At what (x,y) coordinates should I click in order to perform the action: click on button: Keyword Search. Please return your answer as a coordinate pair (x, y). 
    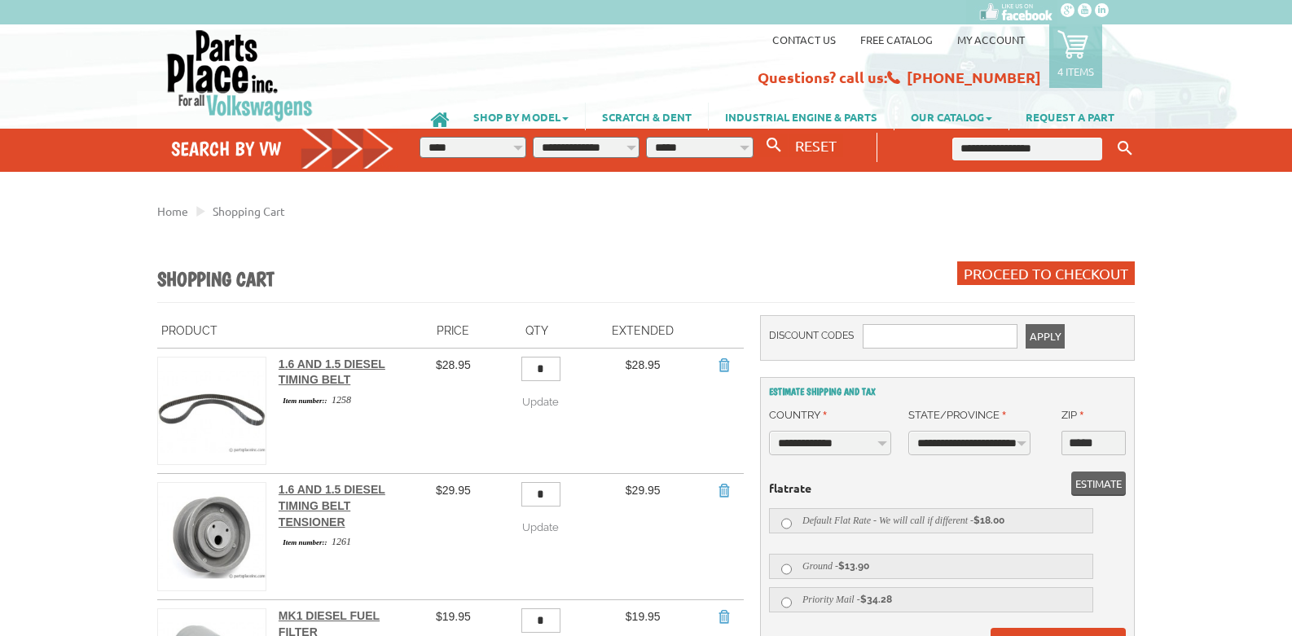
    Looking at the image, I should click on (1125, 148).